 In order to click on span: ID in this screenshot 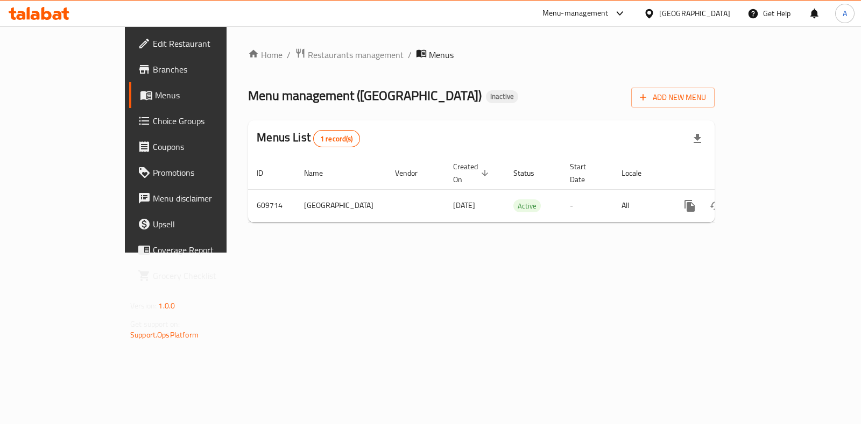, I will do `click(267, 173)`.